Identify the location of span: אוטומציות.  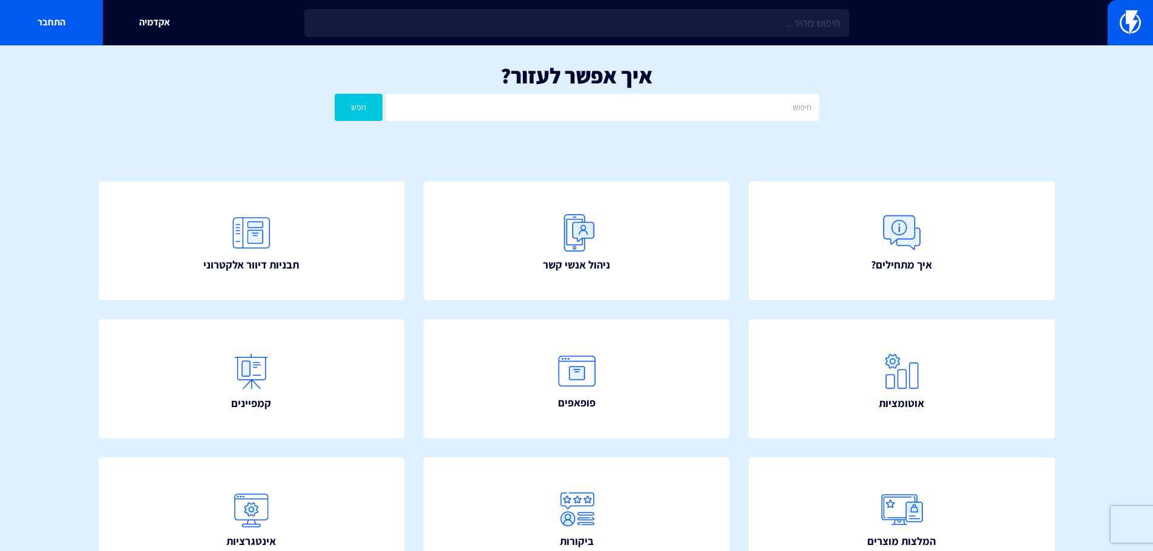
(901, 404).